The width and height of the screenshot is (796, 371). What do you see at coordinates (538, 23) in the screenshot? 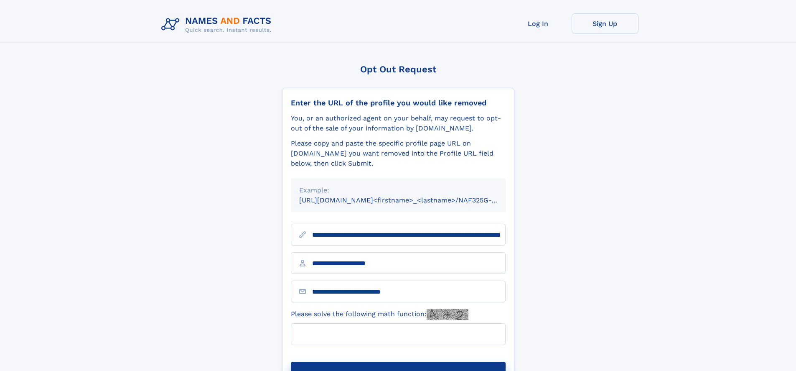
I see `a: Log In` at bounding box center [538, 23].